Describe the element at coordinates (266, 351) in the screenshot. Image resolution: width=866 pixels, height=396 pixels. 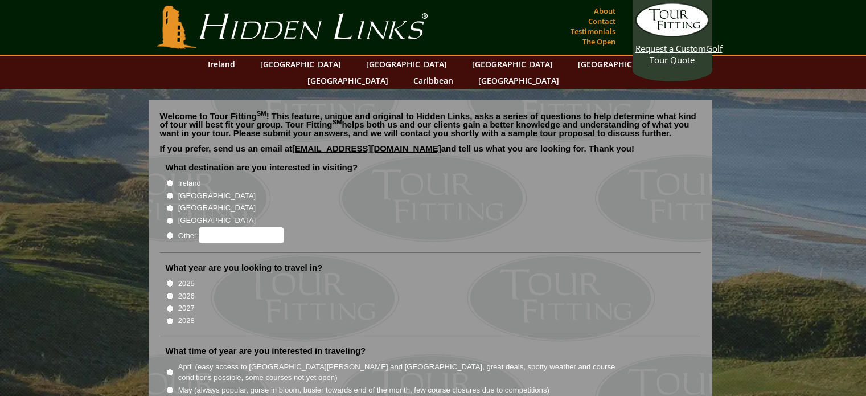
I see `label: What time of year are you interested in traveling?` at that location.